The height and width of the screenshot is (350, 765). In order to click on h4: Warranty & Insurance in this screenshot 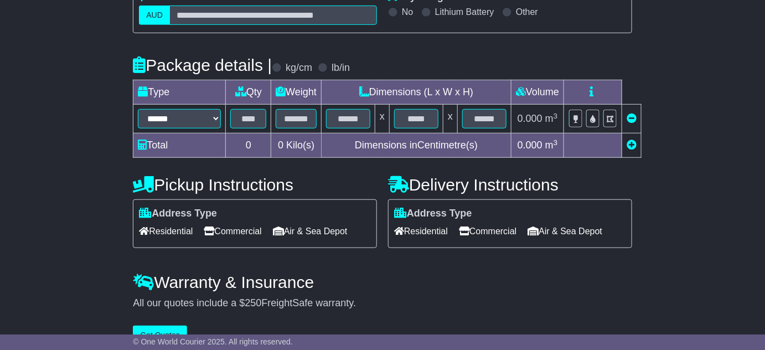, I will do `click(382, 282)`.